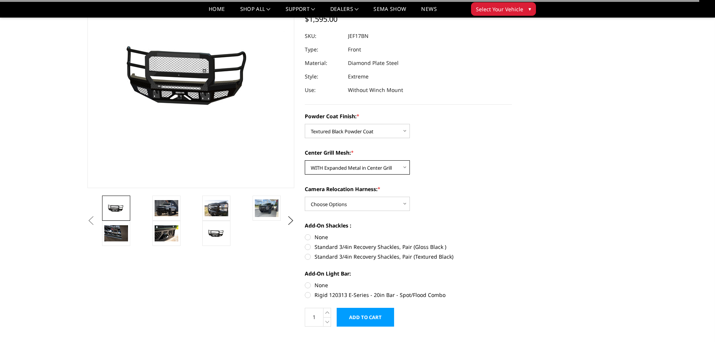  I want to click on a: SEMA Show, so click(389, 12).